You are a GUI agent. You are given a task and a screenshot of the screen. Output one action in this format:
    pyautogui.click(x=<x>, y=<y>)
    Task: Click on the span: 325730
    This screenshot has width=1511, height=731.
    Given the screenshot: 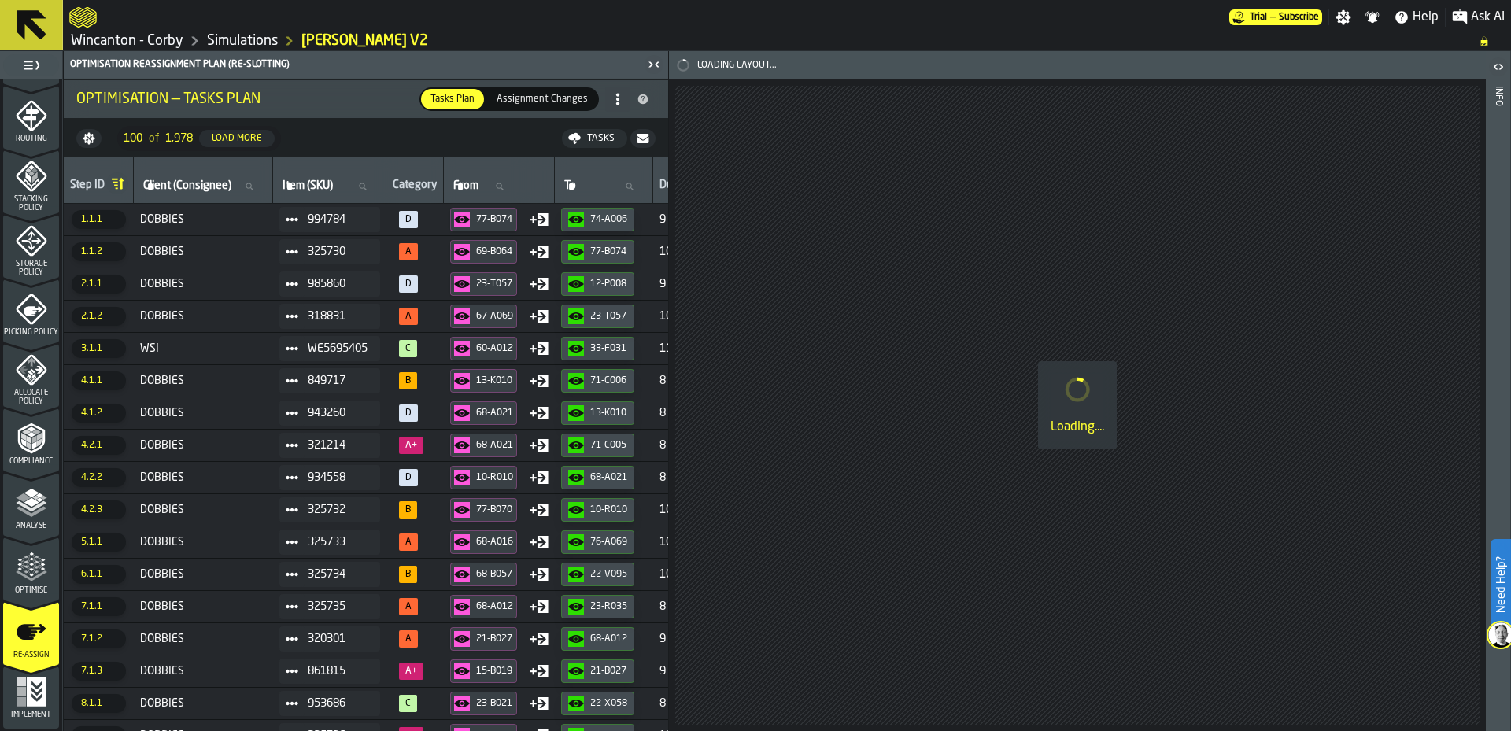 What is the action you would take?
    pyautogui.click(x=338, y=252)
    